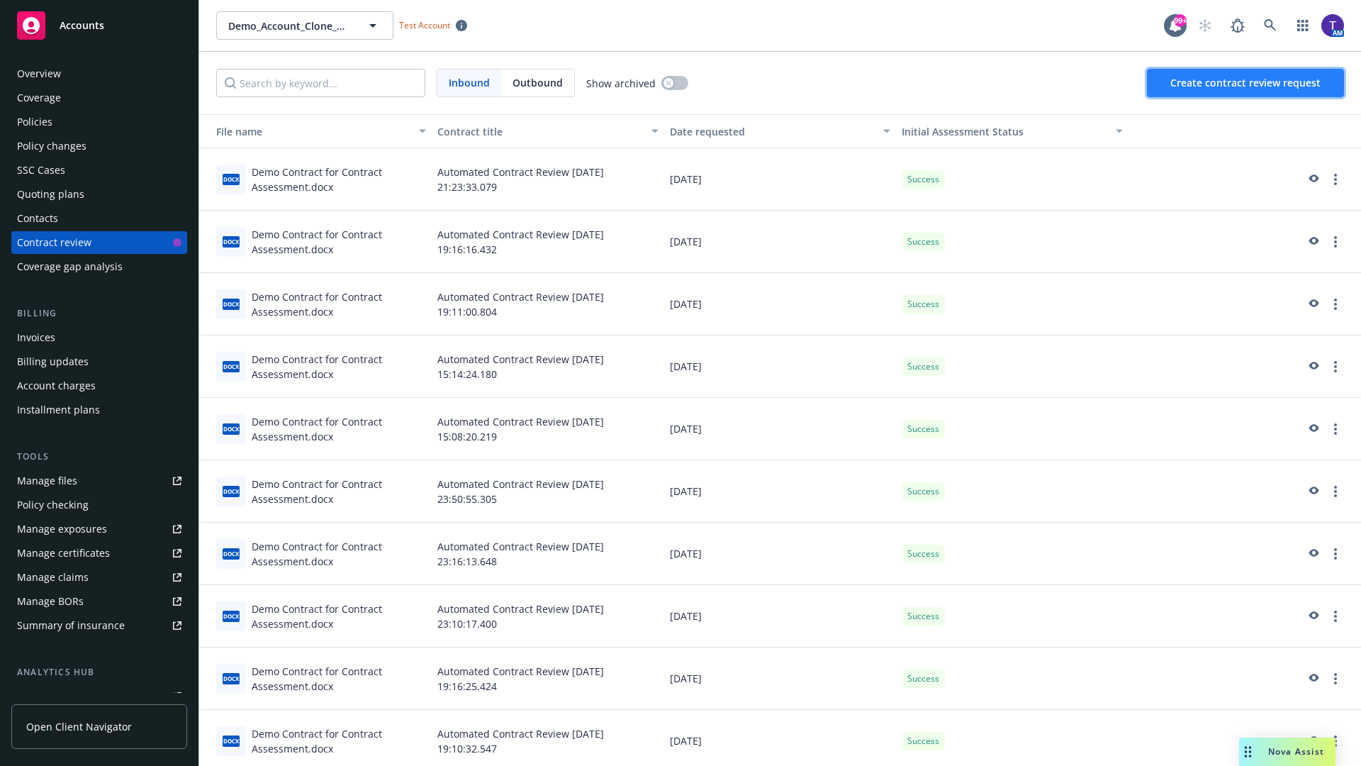 This screenshot has height=766, width=1361. Describe the element at coordinates (1180, 21) in the screenshot. I see `div: 99+` at that location.